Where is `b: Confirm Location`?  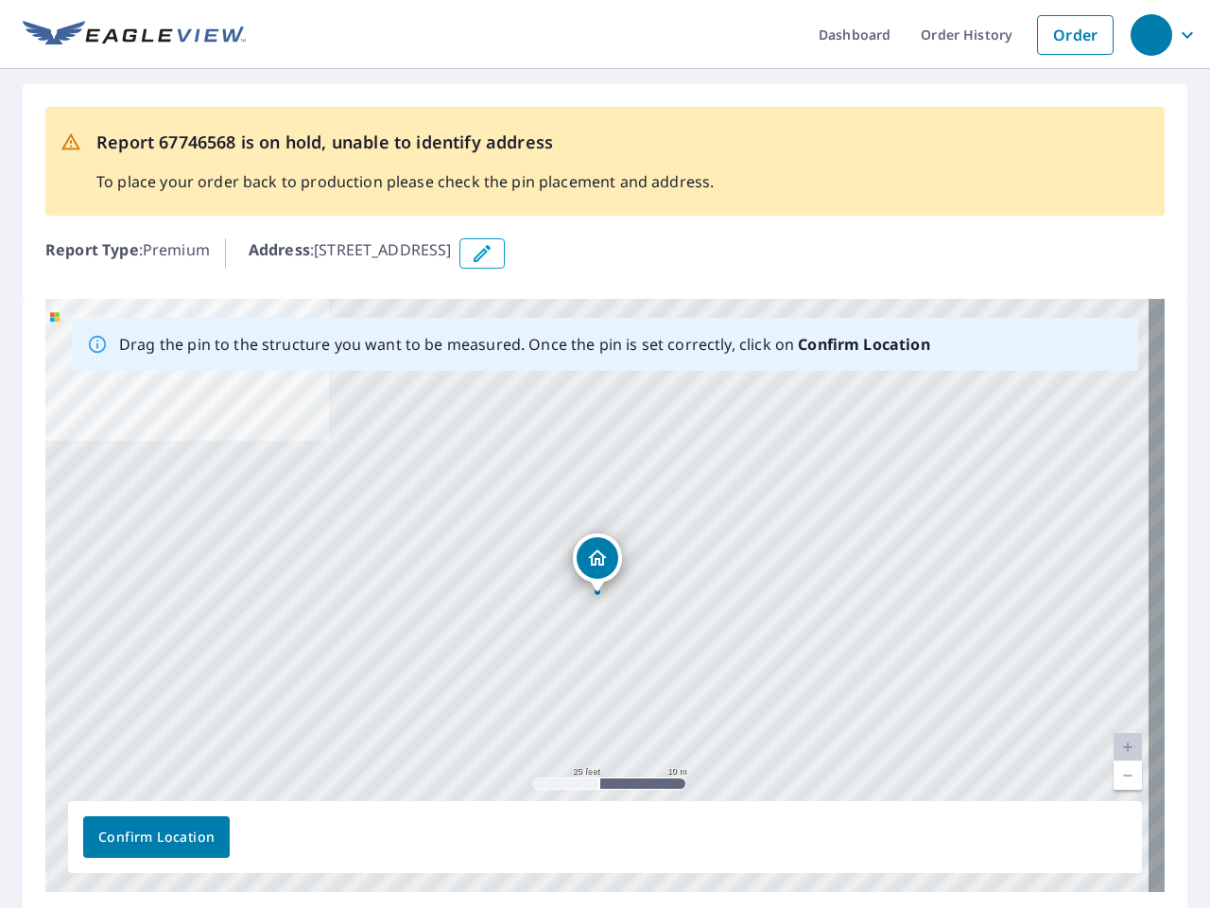 b: Confirm Location is located at coordinates (863, 344).